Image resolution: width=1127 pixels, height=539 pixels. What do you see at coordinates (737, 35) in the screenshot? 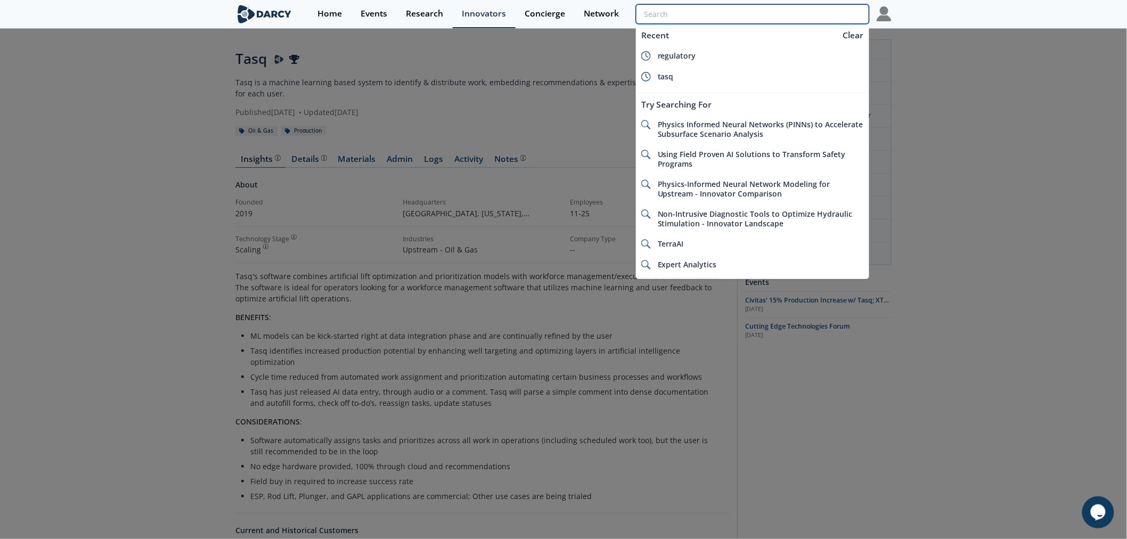
I see `div: Recent` at bounding box center [737, 35].